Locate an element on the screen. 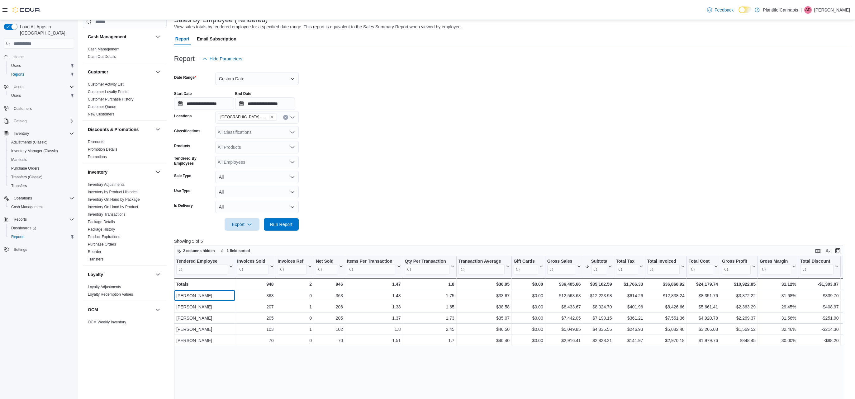 This screenshot has width=855, height=399. a: Inventory On Hand by Product is located at coordinates (113, 207).